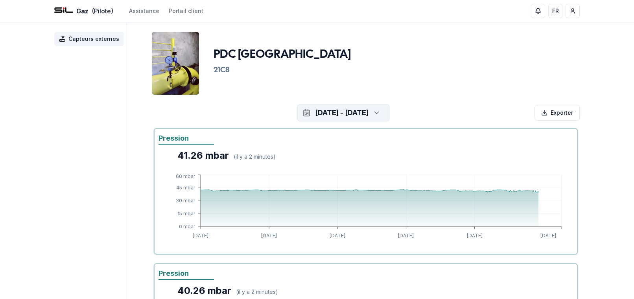 This screenshot has height=299, width=634. What do you see at coordinates (64, 11) in the screenshot?
I see `img: SIL - Gaz Logo` at bounding box center [64, 11].